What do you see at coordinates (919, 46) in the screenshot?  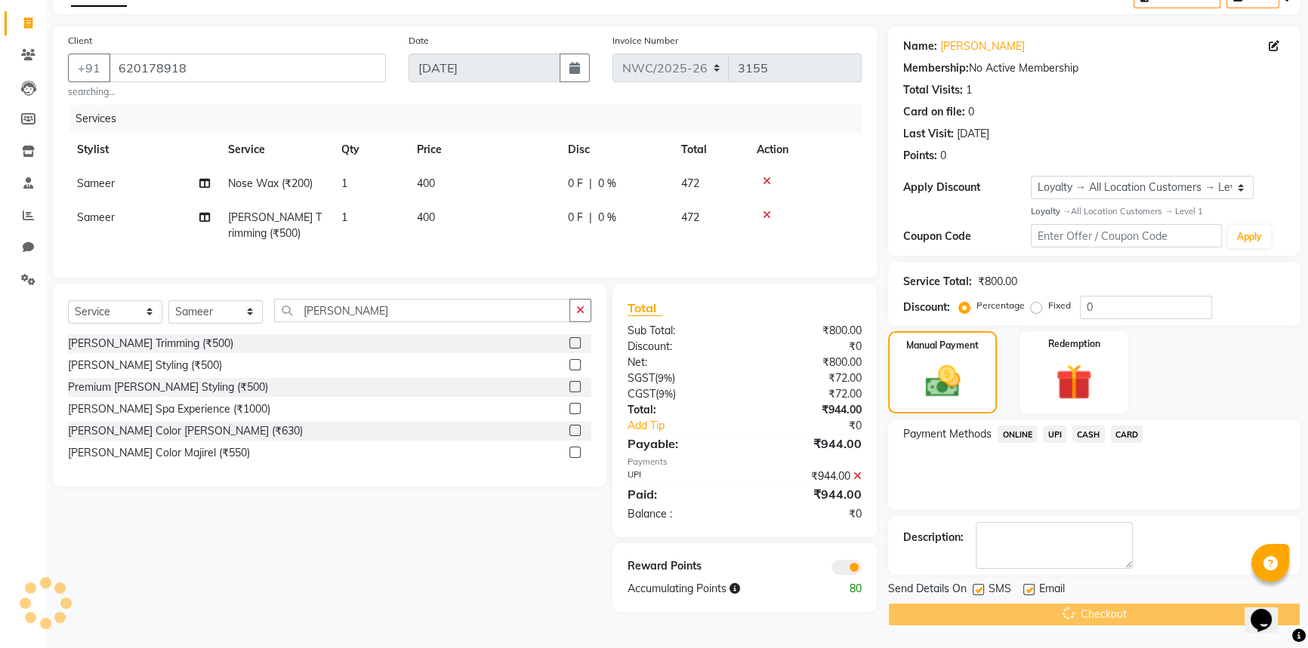 I see `div: Name:` at bounding box center [919, 46].